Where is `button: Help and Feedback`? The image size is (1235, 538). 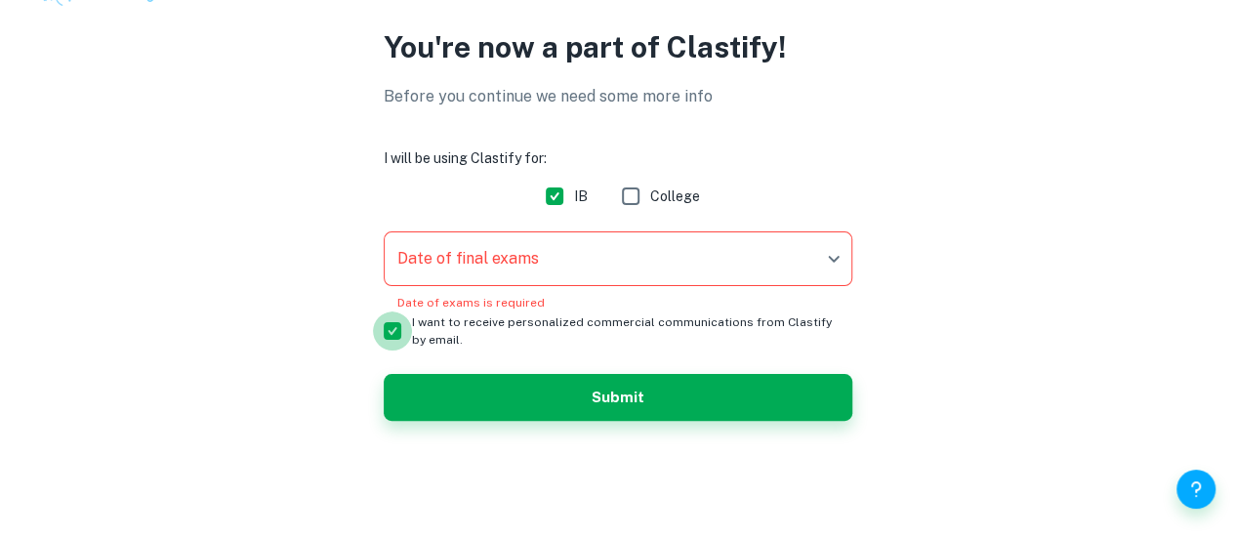
button: Help and Feedback is located at coordinates (1196, 489).